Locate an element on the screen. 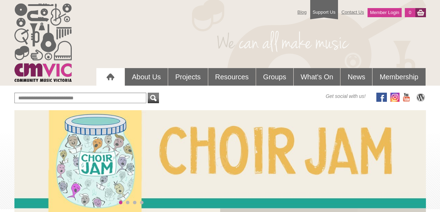 This screenshot has height=212, width=440. a: About Us is located at coordinates (146, 77).